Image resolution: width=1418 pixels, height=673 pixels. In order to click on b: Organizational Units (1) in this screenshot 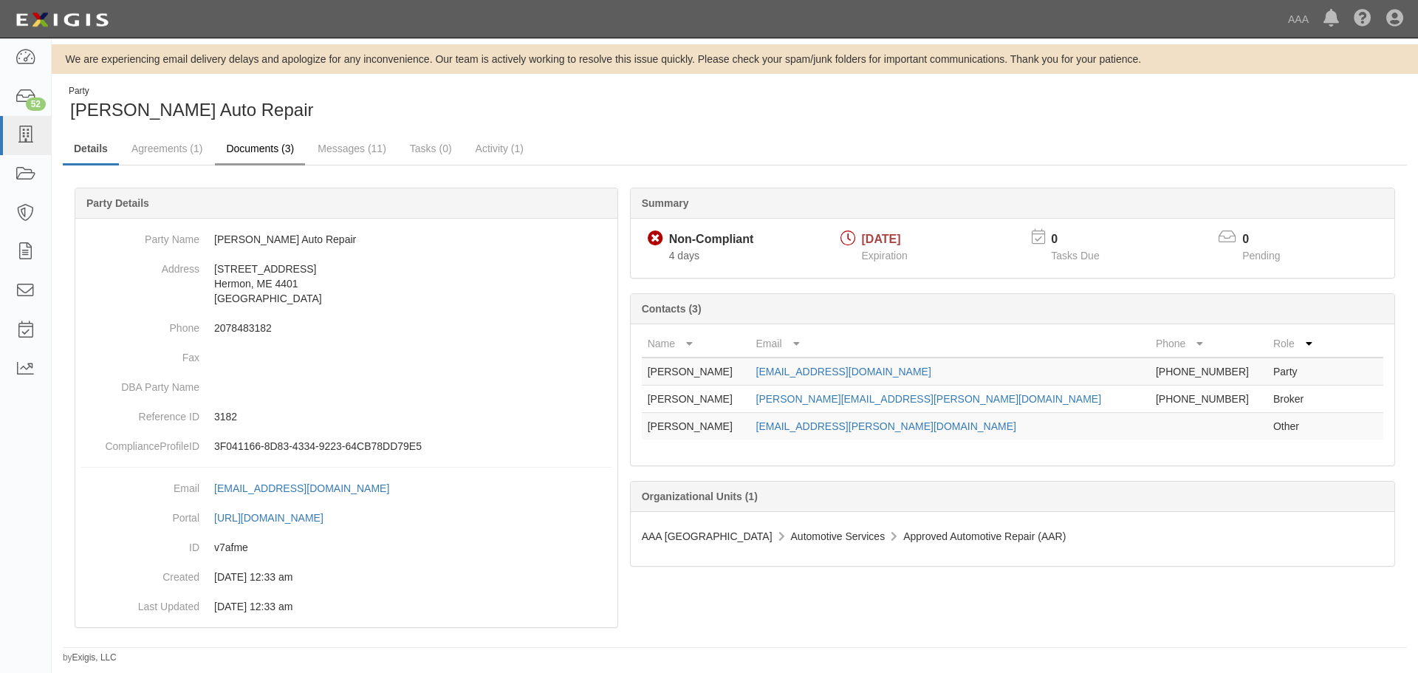, I will do `click(699, 496)`.